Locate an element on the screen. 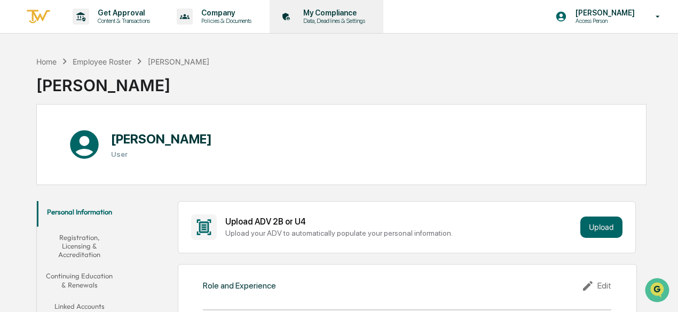  span: Data Lookup is located at coordinates (44, 160).